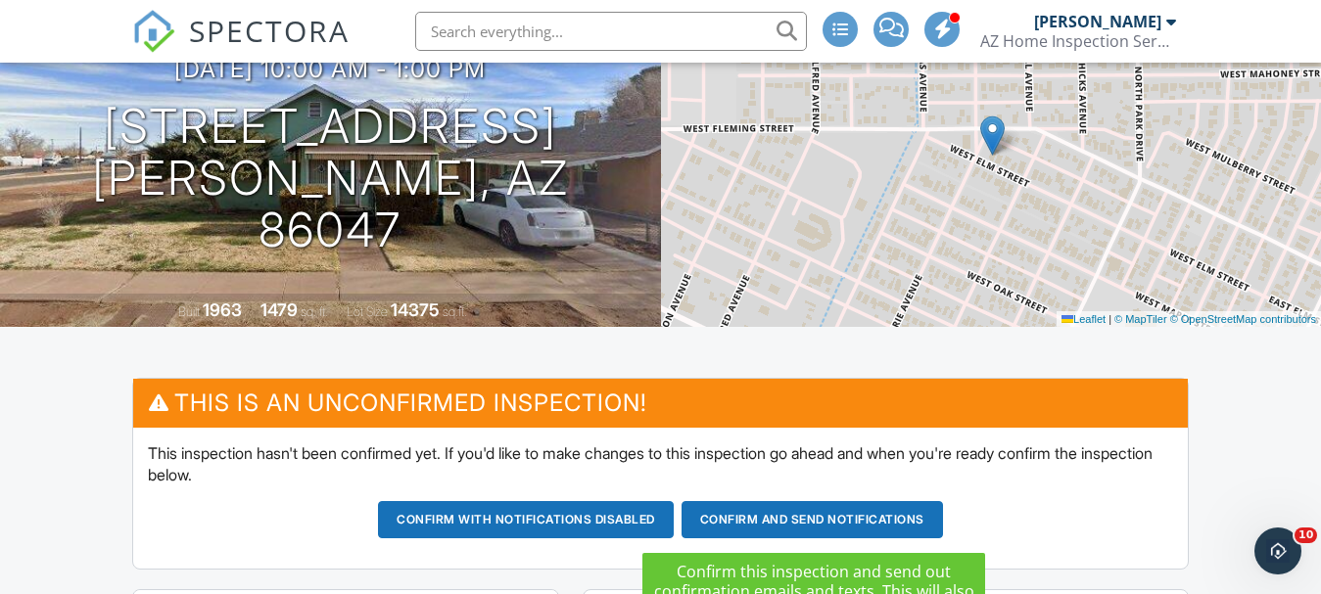 The image size is (1321, 594). What do you see at coordinates (415, 309) in the screenshot?
I see `div: 14375` at bounding box center [415, 309].